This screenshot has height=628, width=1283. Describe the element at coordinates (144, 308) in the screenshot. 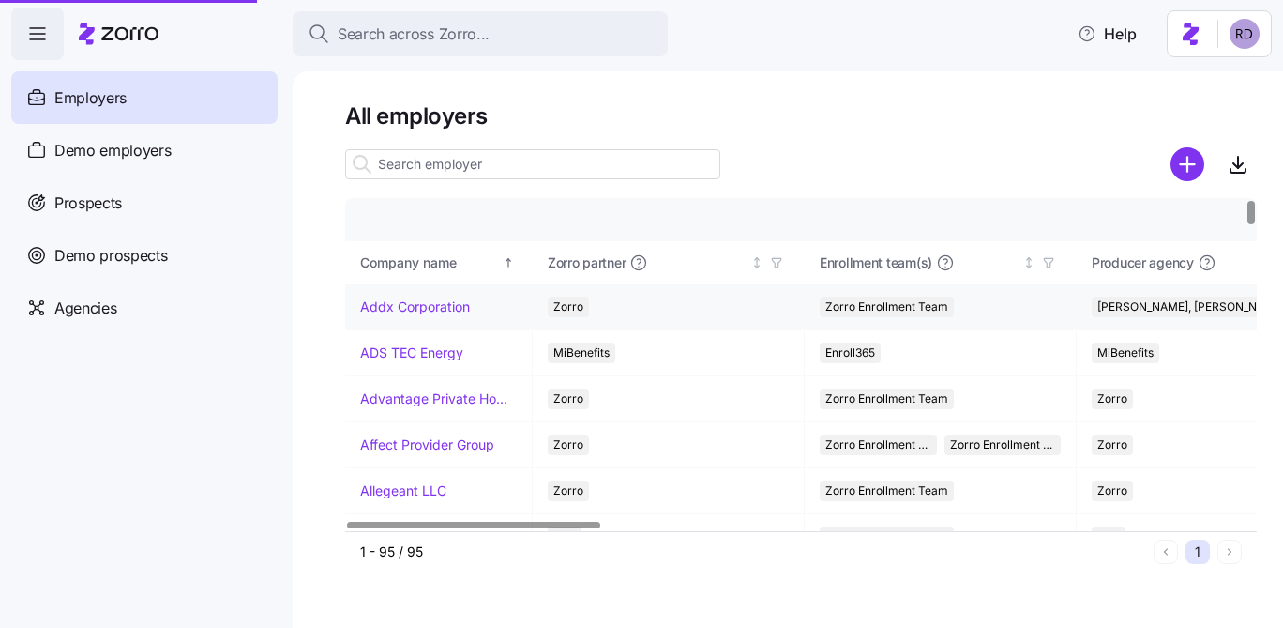

I see `a: Agencies` at that location.